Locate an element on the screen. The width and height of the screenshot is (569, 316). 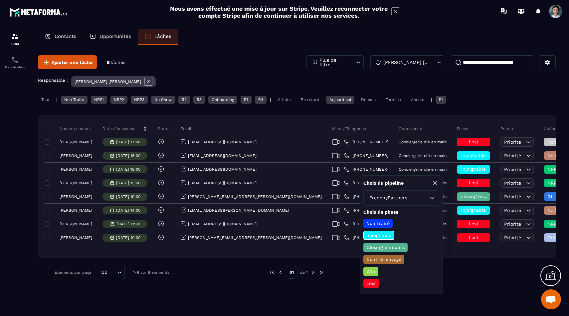
p: Opportunités is located at coordinates (115, 36).